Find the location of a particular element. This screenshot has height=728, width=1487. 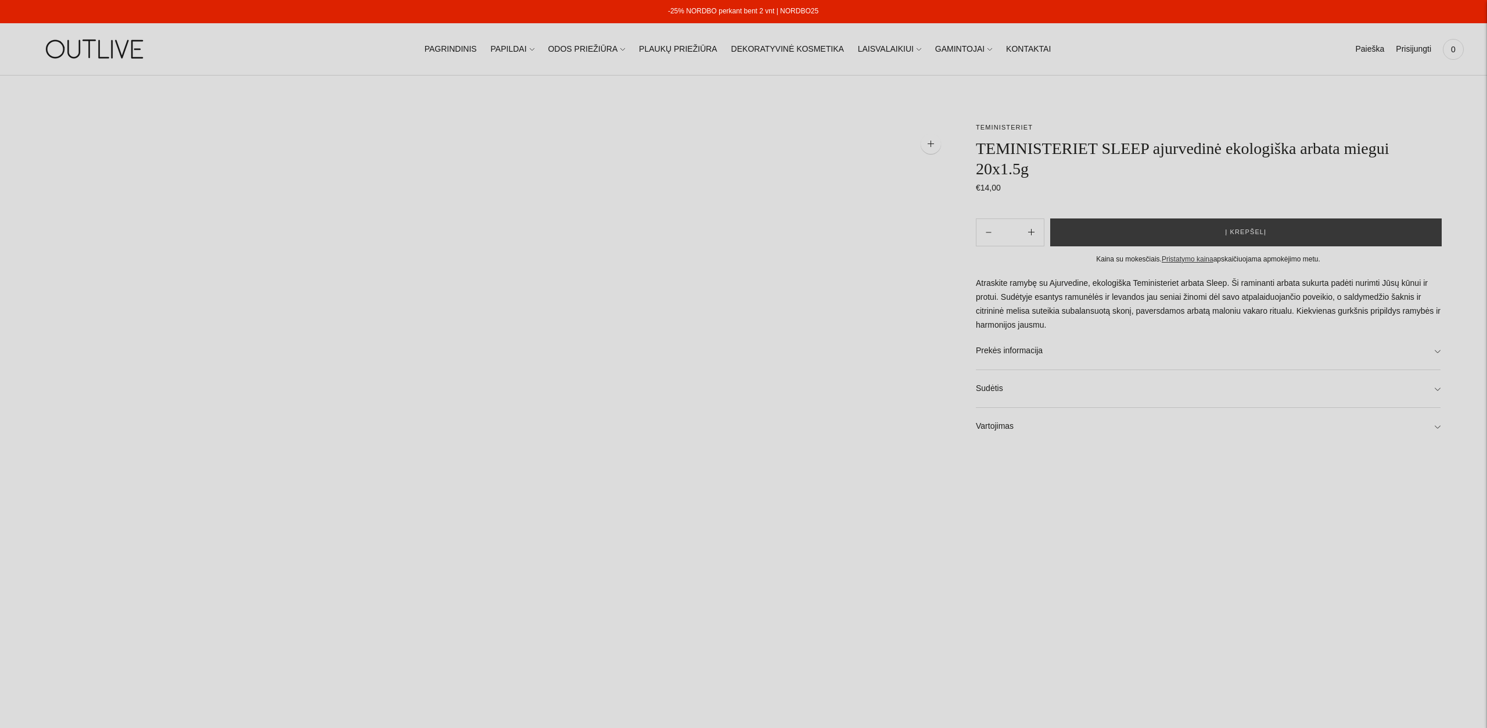

a: Vartojimas is located at coordinates (1208, 426).